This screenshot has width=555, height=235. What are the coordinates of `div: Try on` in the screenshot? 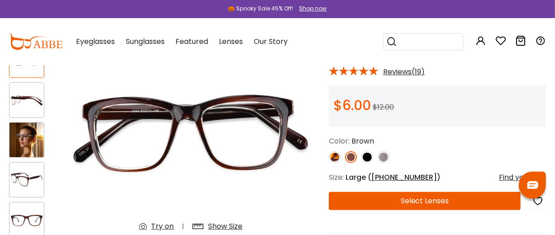 It's located at (162, 226).